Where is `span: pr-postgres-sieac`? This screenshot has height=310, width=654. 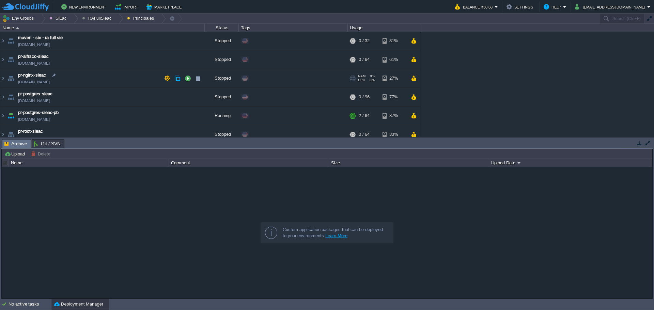
span: pr-postgres-sieac is located at coordinates (35, 94).